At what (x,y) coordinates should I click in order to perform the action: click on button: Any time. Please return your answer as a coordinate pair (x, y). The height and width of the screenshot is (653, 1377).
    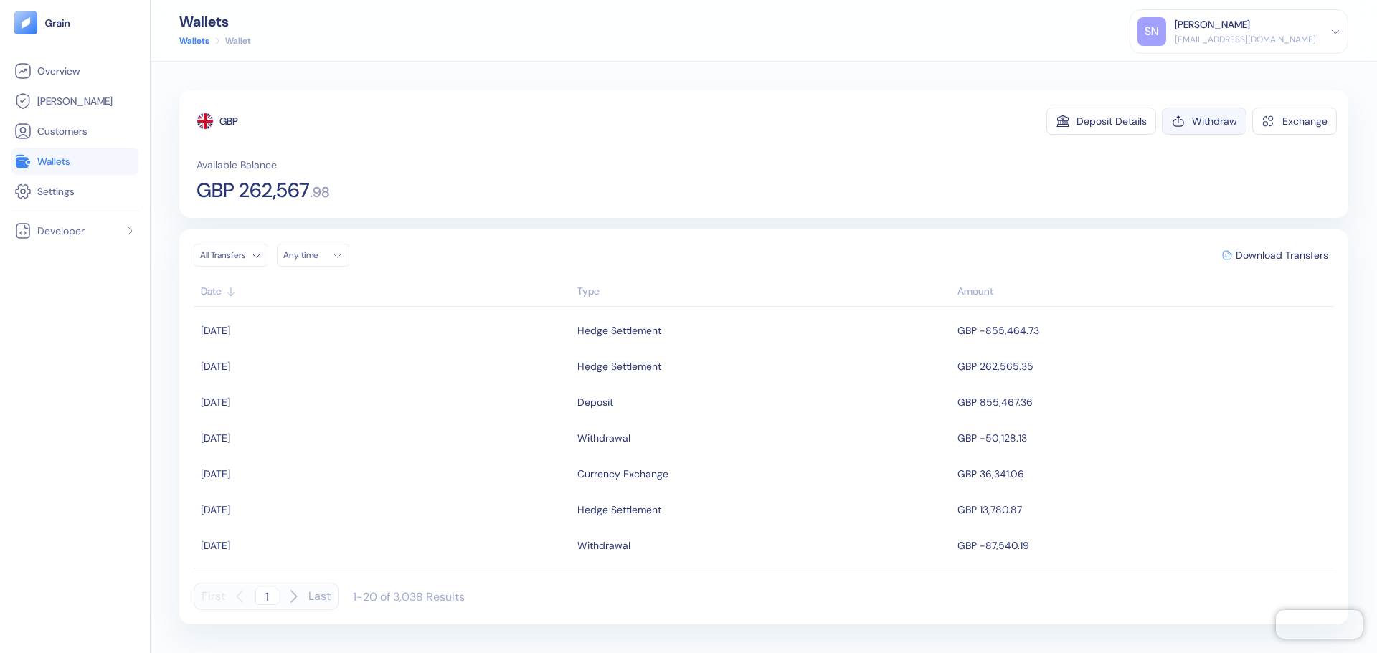
    Looking at the image, I should click on (313, 255).